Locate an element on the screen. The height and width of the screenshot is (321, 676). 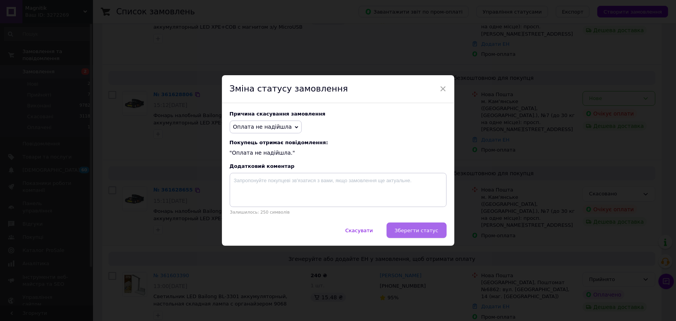
div: "Оплата не надійшла." is located at coordinates (338, 148).